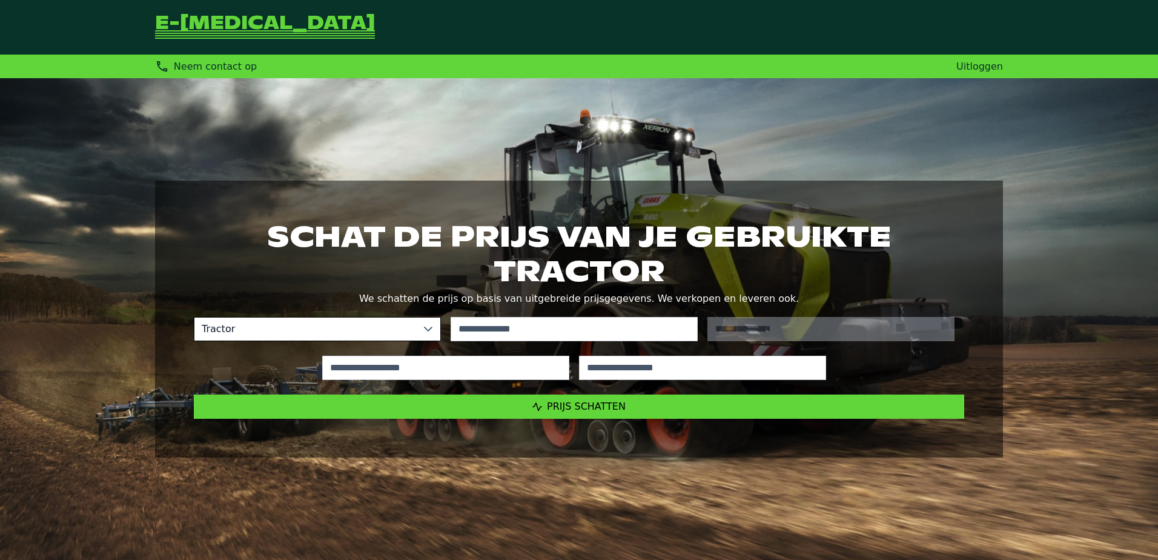 This screenshot has width=1158, height=560. What do you see at coordinates (579, 406) in the screenshot?
I see `button: Prijs schatten` at bounding box center [579, 406].